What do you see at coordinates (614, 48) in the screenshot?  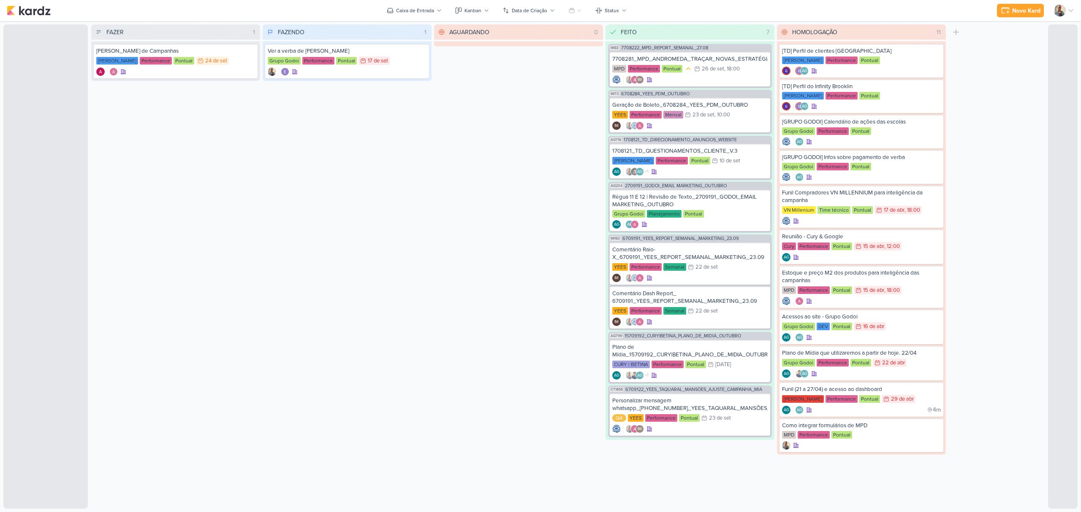 I see `span: IM83` at bounding box center [614, 48].